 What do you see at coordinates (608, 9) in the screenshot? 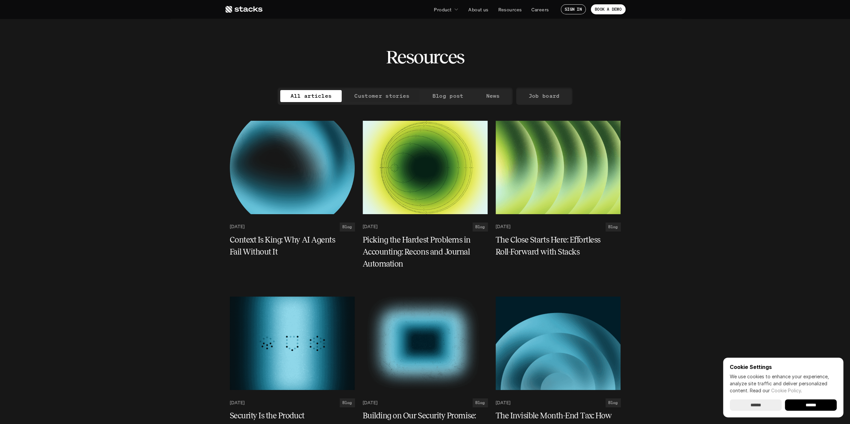
I see `p: BOOK A DEMO` at bounding box center [608, 9].